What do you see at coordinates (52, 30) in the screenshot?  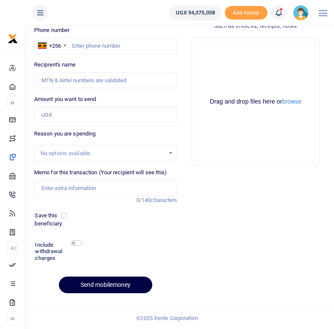 I see `label: Phone number` at bounding box center [52, 30].